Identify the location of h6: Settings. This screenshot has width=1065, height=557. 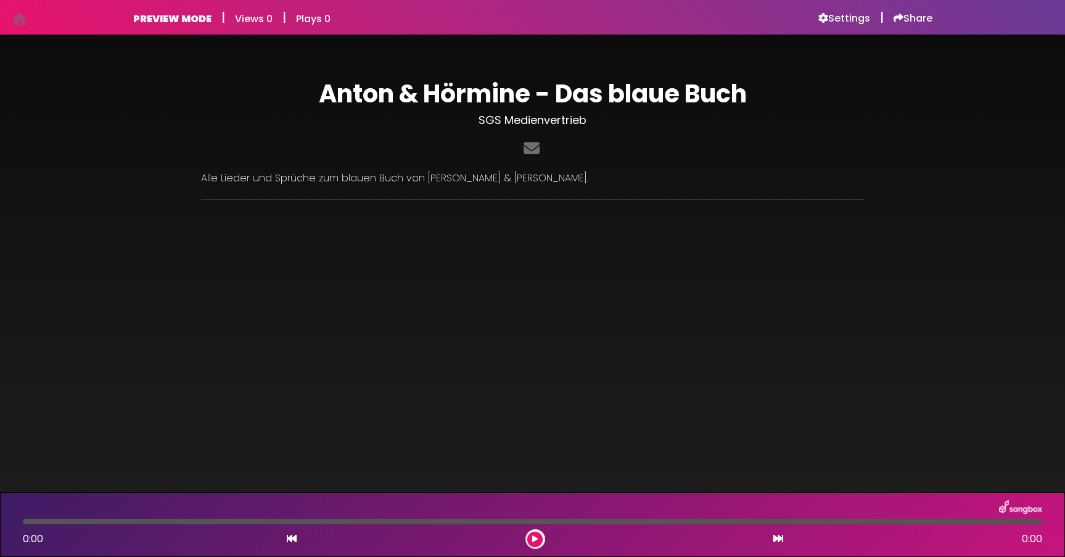
(844, 19).